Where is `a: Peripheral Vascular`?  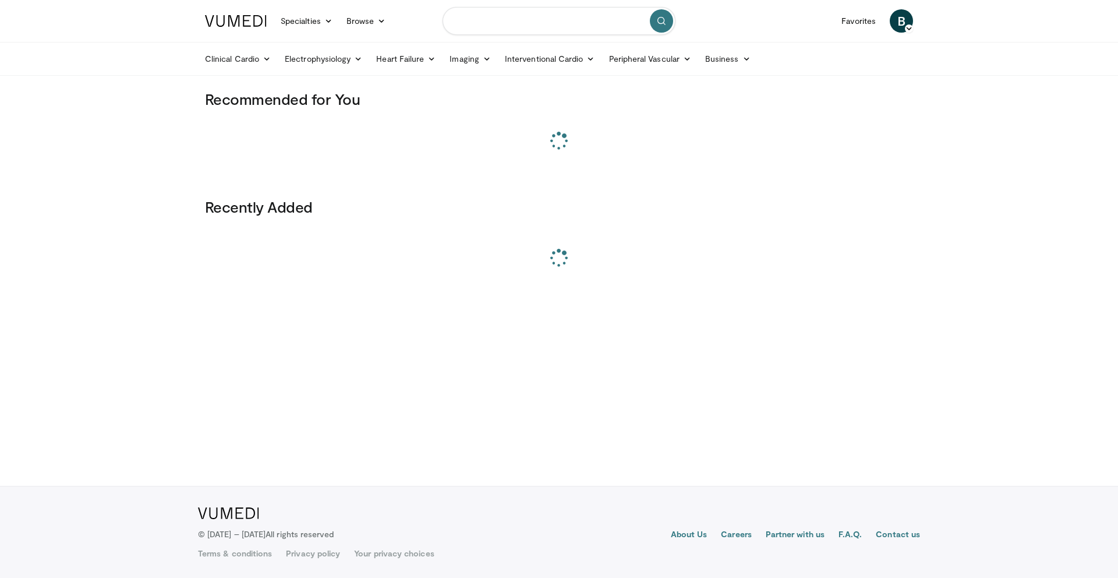
a: Peripheral Vascular is located at coordinates (650, 59).